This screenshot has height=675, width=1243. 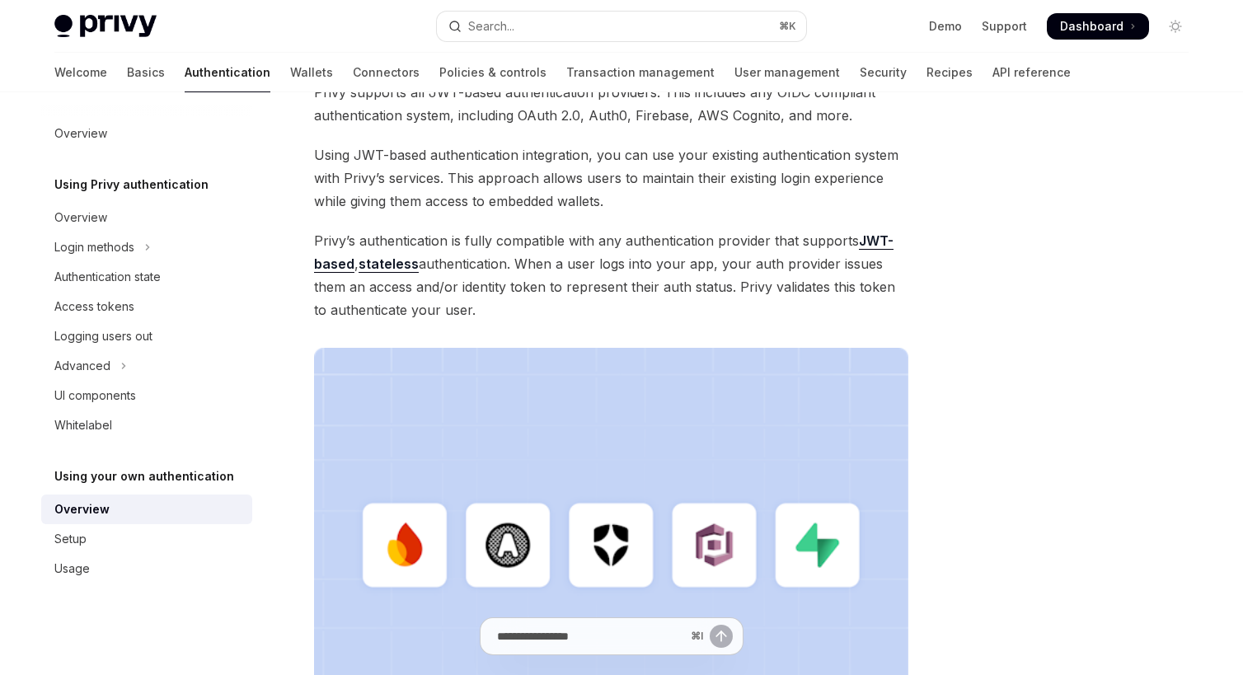 I want to click on a: Demo, so click(x=946, y=26).